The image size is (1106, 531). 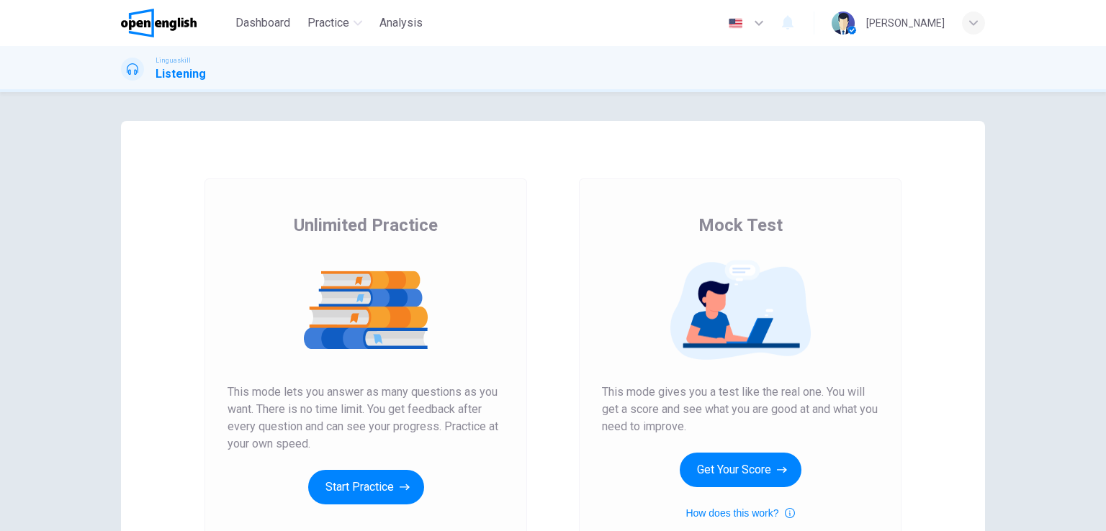 I want to click on img: OpenEnglish logo, so click(x=158, y=23).